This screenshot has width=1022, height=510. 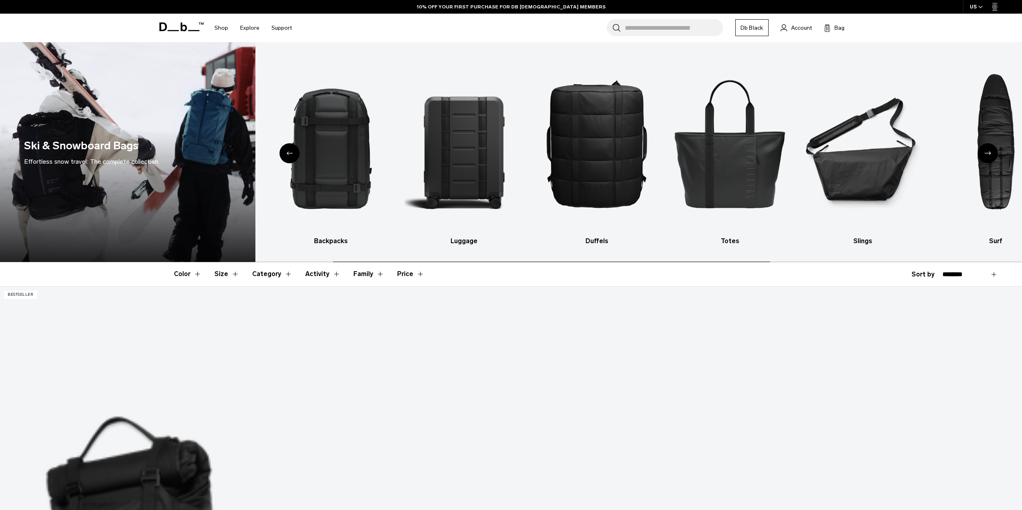 What do you see at coordinates (796, 28) in the screenshot?
I see `a: Account` at bounding box center [796, 28].